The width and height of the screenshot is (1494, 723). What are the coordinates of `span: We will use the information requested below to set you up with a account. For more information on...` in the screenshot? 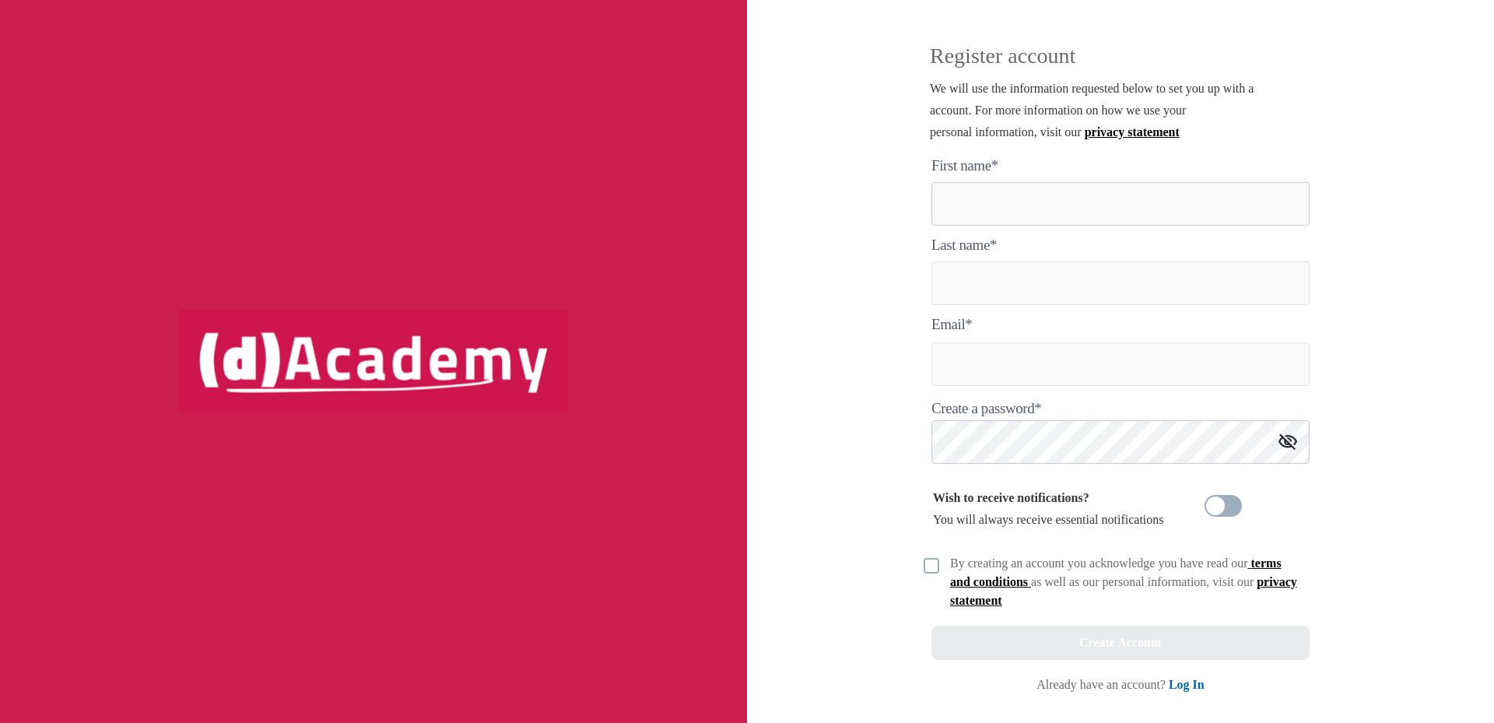 It's located at (1092, 110).